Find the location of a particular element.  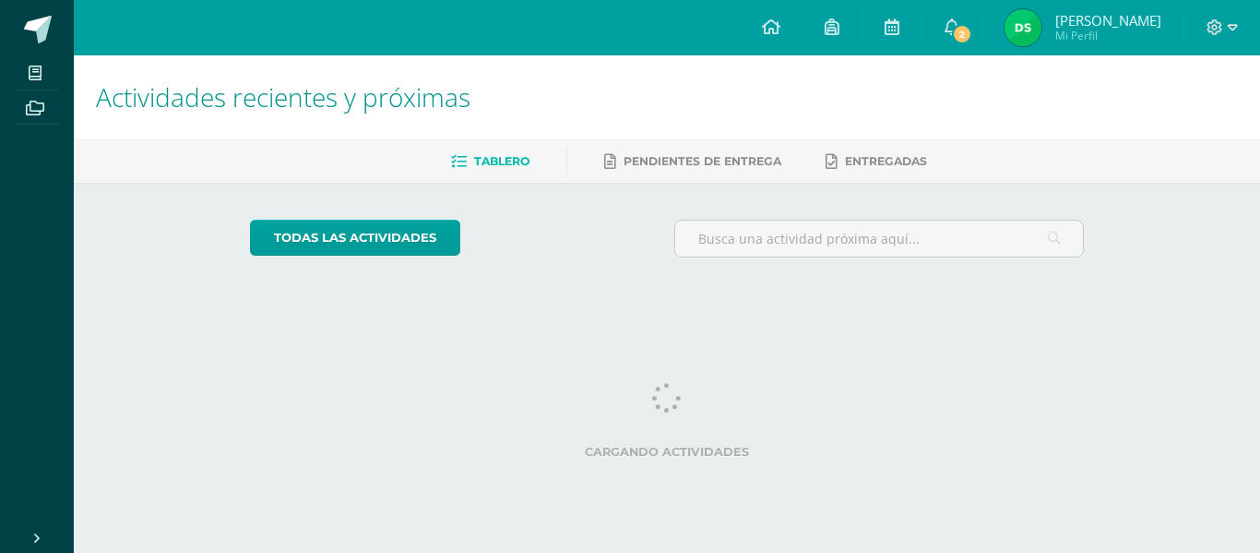

a: Pendientes de entrega is located at coordinates (693, 161).